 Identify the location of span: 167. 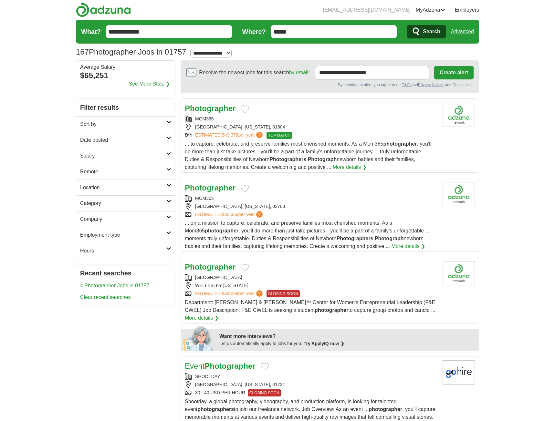
(82, 52).